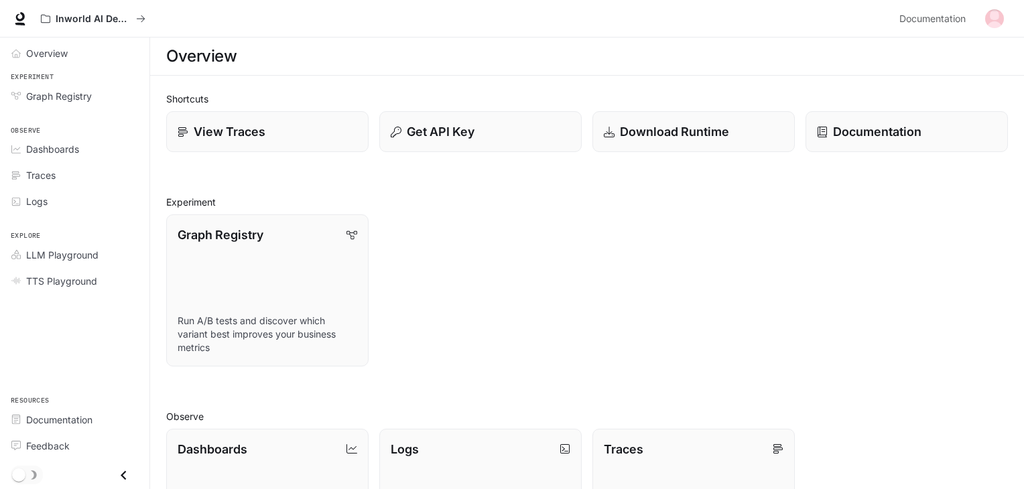  What do you see at coordinates (587, 202) in the screenshot?
I see `h2: Experiment` at bounding box center [587, 202].